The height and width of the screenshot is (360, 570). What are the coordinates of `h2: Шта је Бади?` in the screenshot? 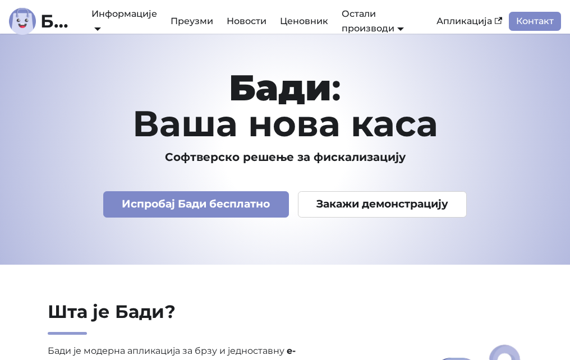 It's located at (205, 317).